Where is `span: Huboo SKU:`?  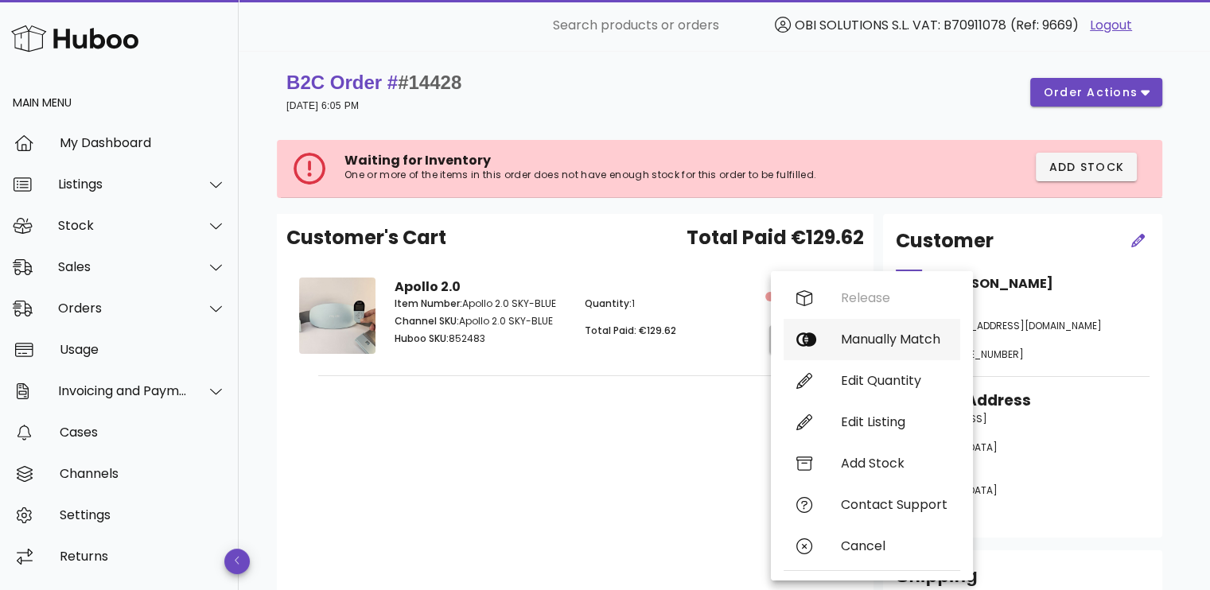 span: Huboo SKU: is located at coordinates (422, 338).